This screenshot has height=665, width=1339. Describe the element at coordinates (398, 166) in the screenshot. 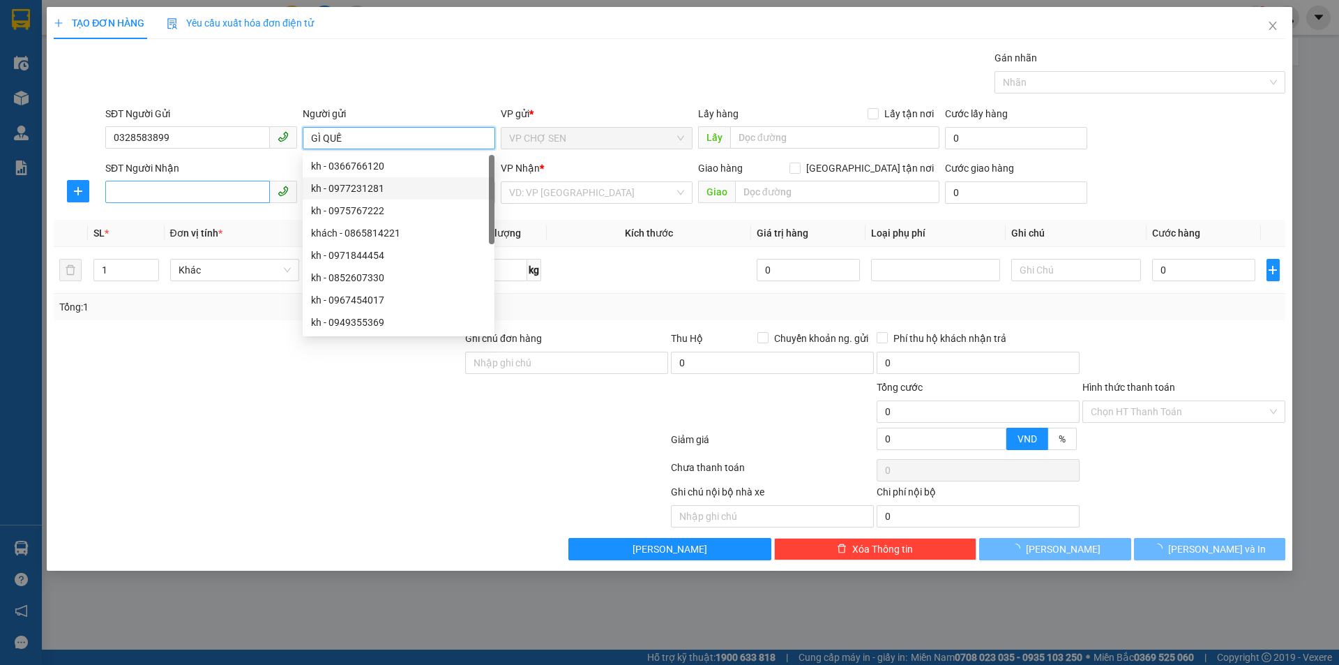

I see `div: kh - 0366766120` at that location.